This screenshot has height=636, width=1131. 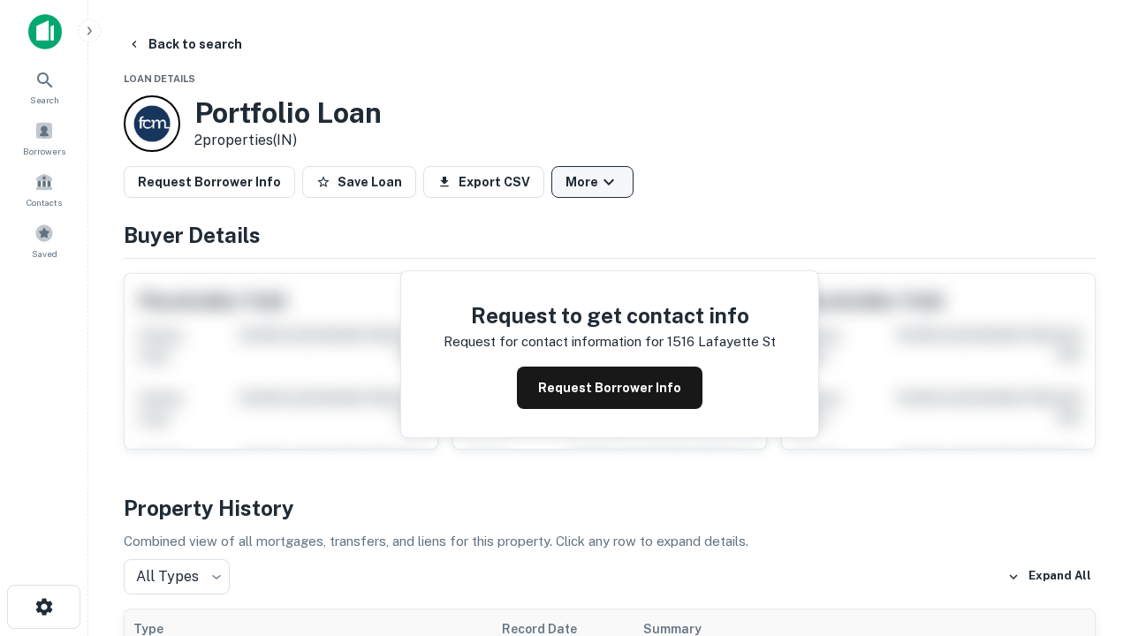 I want to click on span: Loan Details, so click(x=159, y=79).